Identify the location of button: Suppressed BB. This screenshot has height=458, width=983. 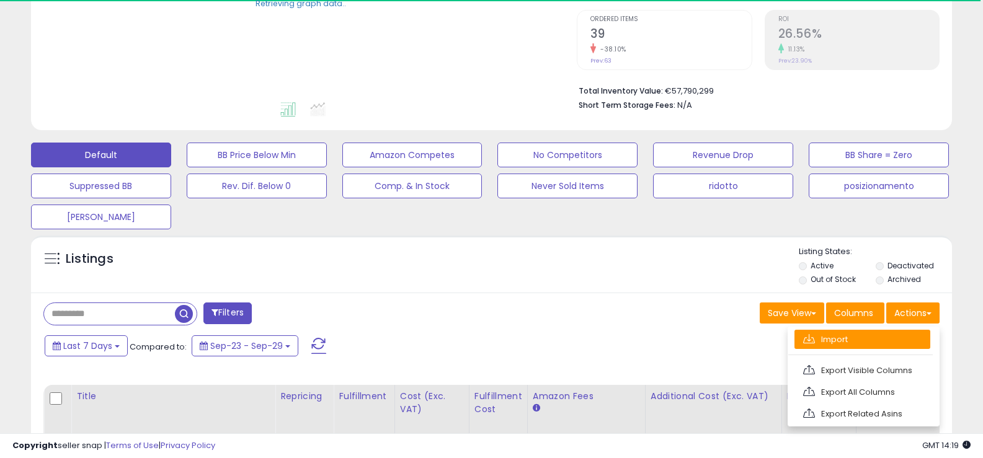
(101, 186).